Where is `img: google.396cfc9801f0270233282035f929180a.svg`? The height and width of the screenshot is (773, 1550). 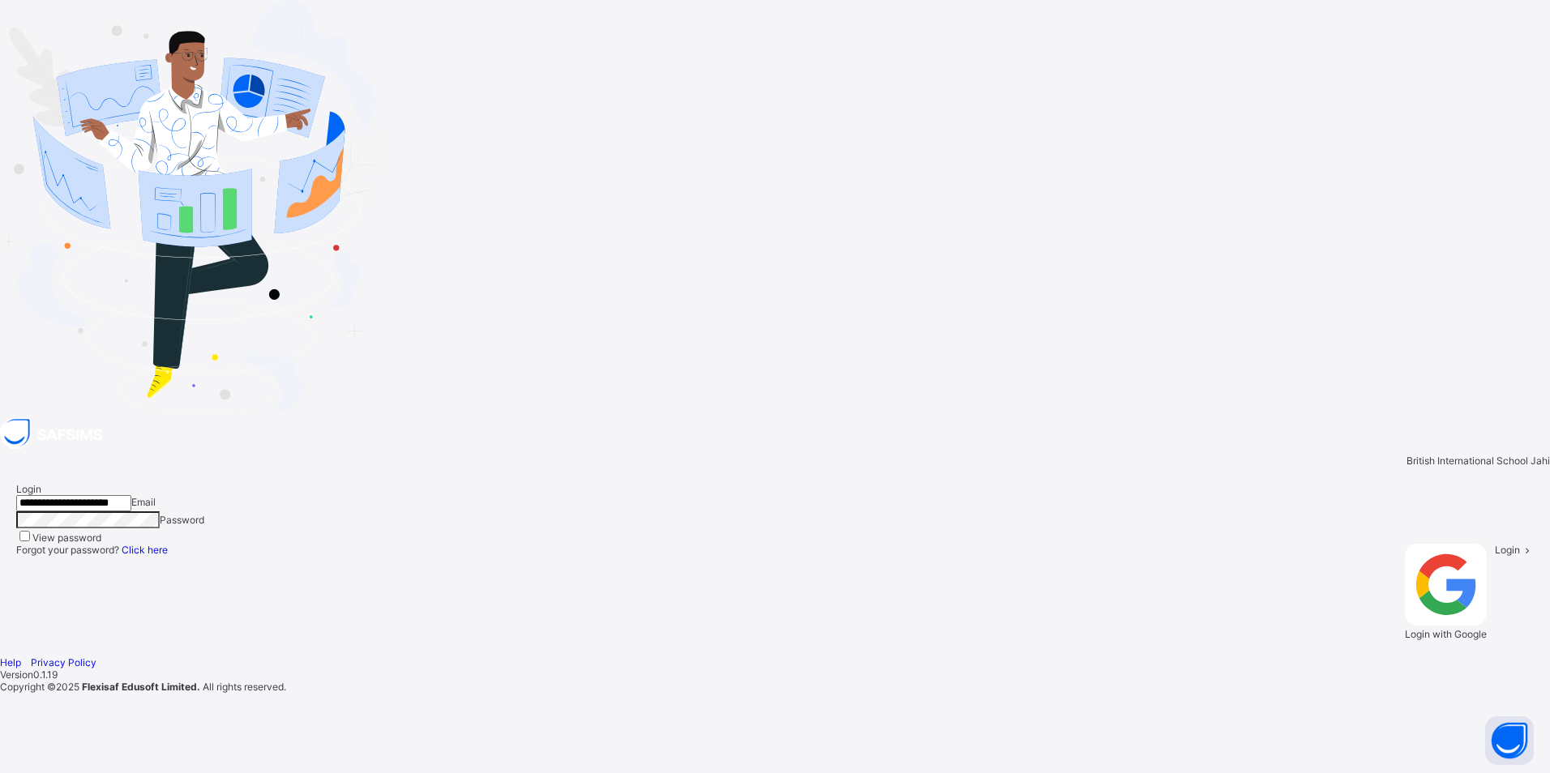
img: google.396cfc9801f0270233282035f929180a.svg is located at coordinates (1445, 584).